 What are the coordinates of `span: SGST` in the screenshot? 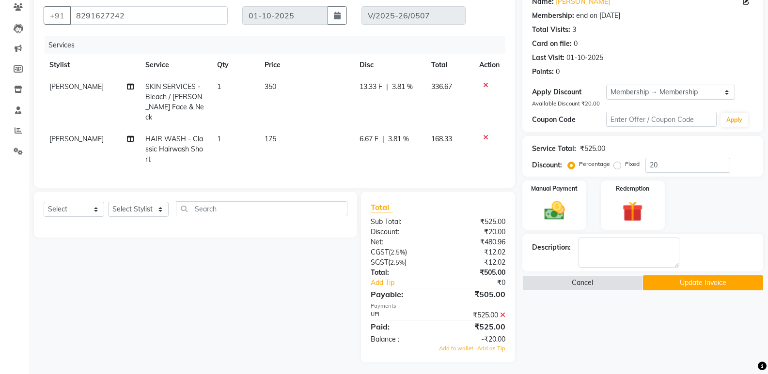 It's located at (379, 262).